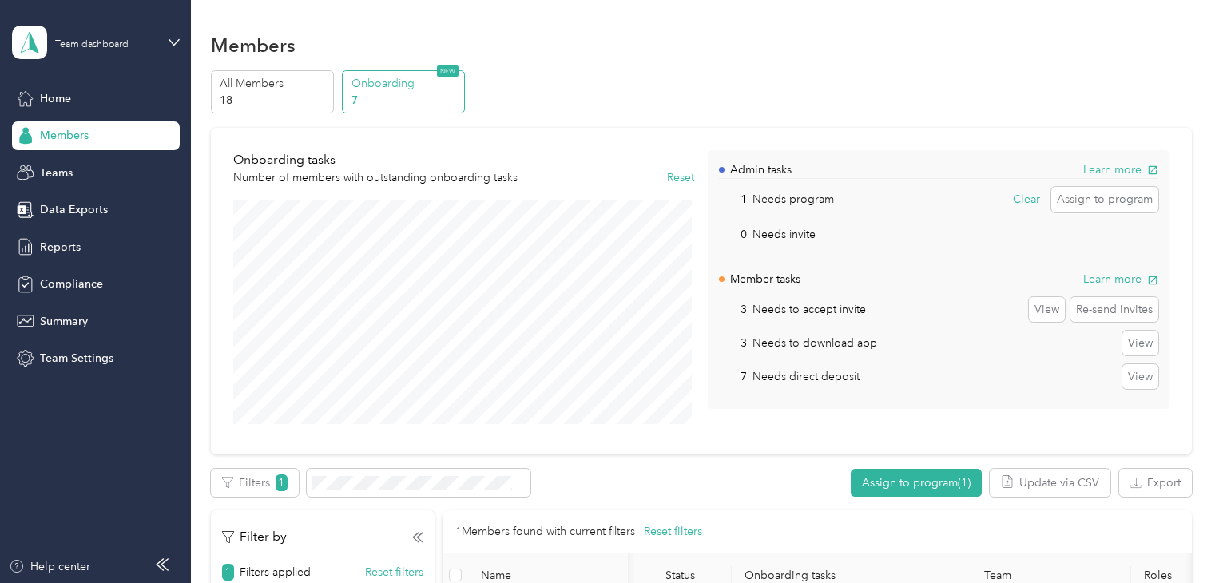 Image resolution: width=1219 pixels, height=583 pixels. I want to click on span: Reports, so click(60, 247).